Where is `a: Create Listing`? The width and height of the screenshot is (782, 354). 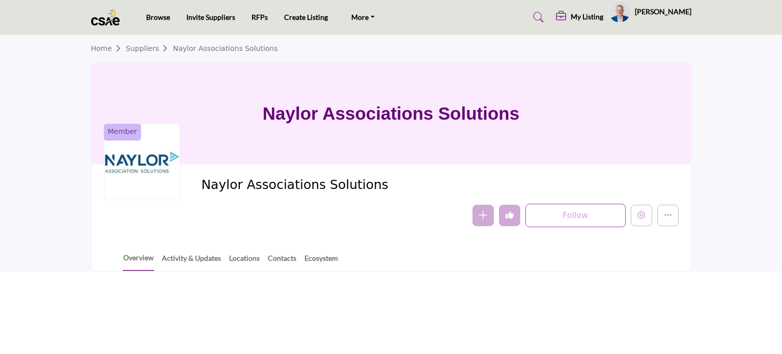 a: Create Listing is located at coordinates (306, 17).